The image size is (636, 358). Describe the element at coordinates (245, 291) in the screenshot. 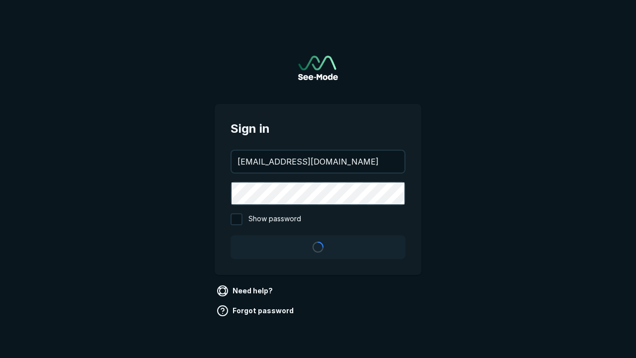

I see `a: Need help?` at that location.